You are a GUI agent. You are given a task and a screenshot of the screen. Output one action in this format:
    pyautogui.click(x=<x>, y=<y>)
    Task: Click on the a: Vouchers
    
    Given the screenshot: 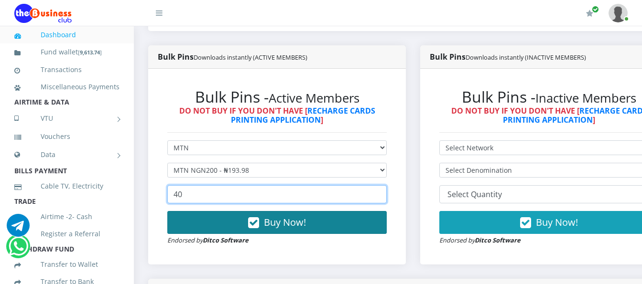 What is the action you would take?
    pyautogui.click(x=67, y=137)
    